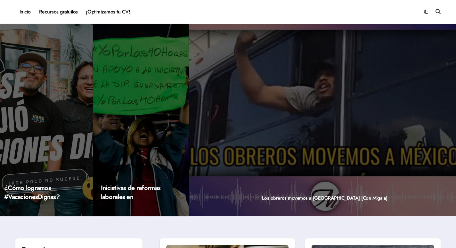 The image size is (456, 248). What do you see at coordinates (108, 12) in the screenshot?
I see `a: ¡Optimizamos tu CV!` at bounding box center [108, 12].